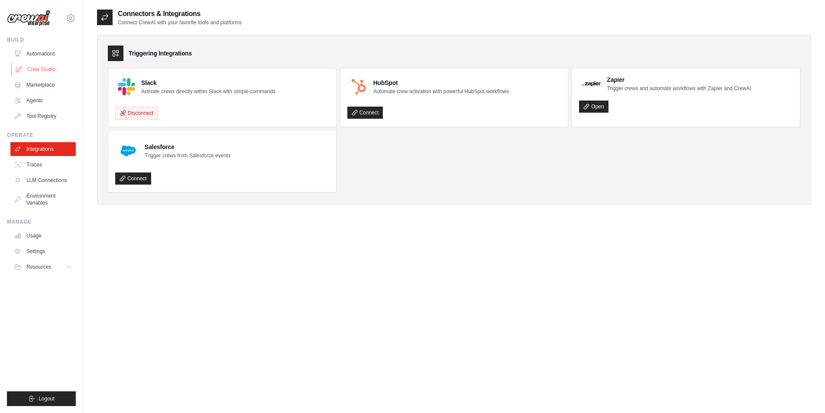 This screenshot has height=413, width=825. I want to click on a: Automations, so click(43, 54).